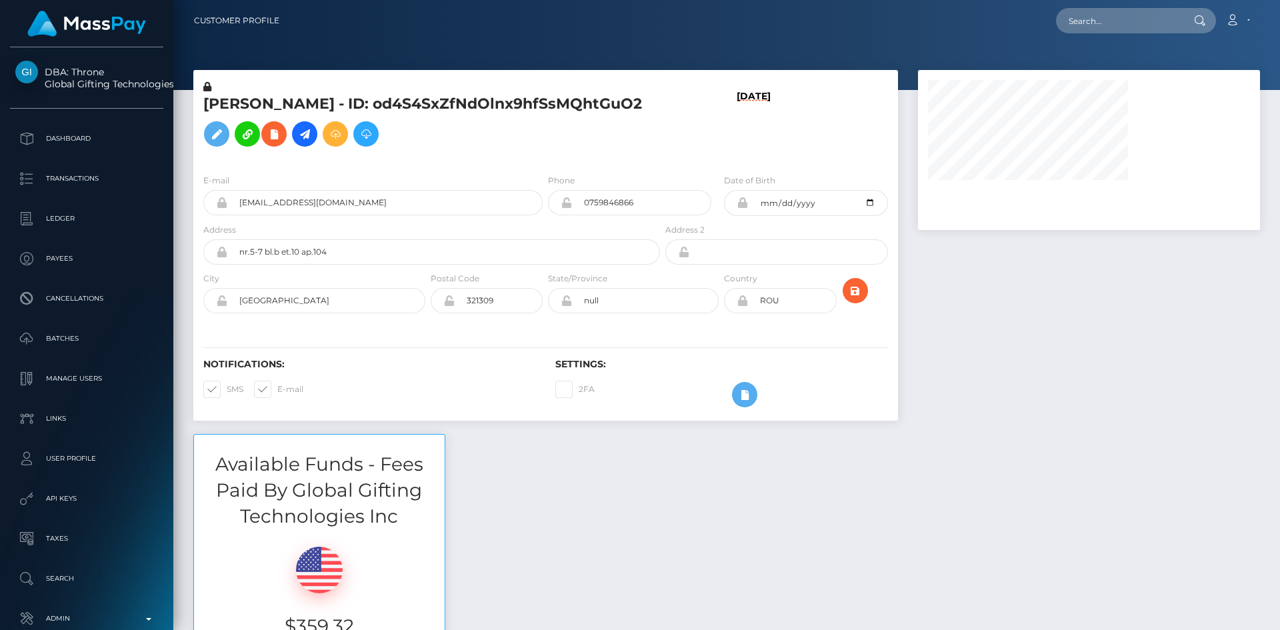 Image resolution: width=1280 pixels, height=630 pixels. Describe the element at coordinates (87, 259) in the screenshot. I see `a: Payees` at that location.